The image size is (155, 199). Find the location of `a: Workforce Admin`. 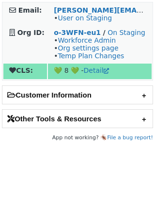

a: Workforce Admin is located at coordinates (87, 40).